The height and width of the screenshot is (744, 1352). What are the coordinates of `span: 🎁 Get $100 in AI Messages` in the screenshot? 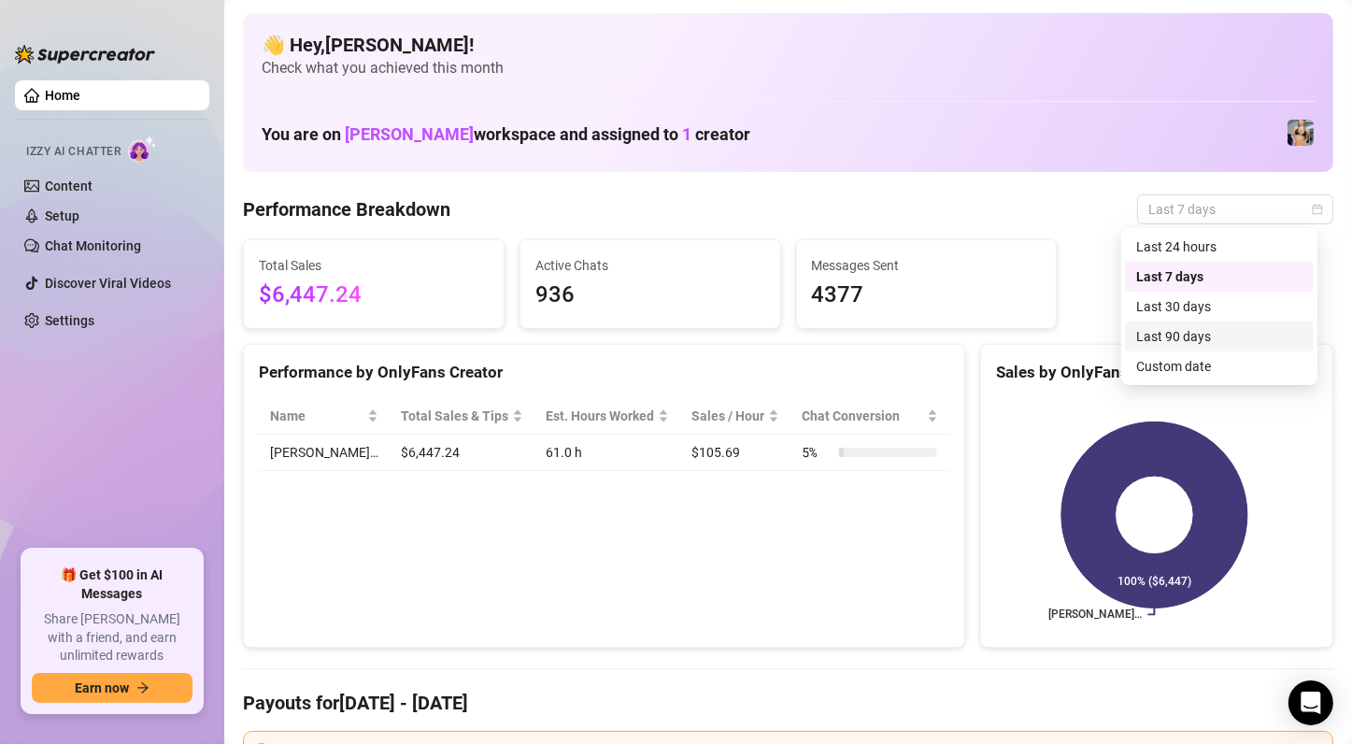 It's located at (112, 584).